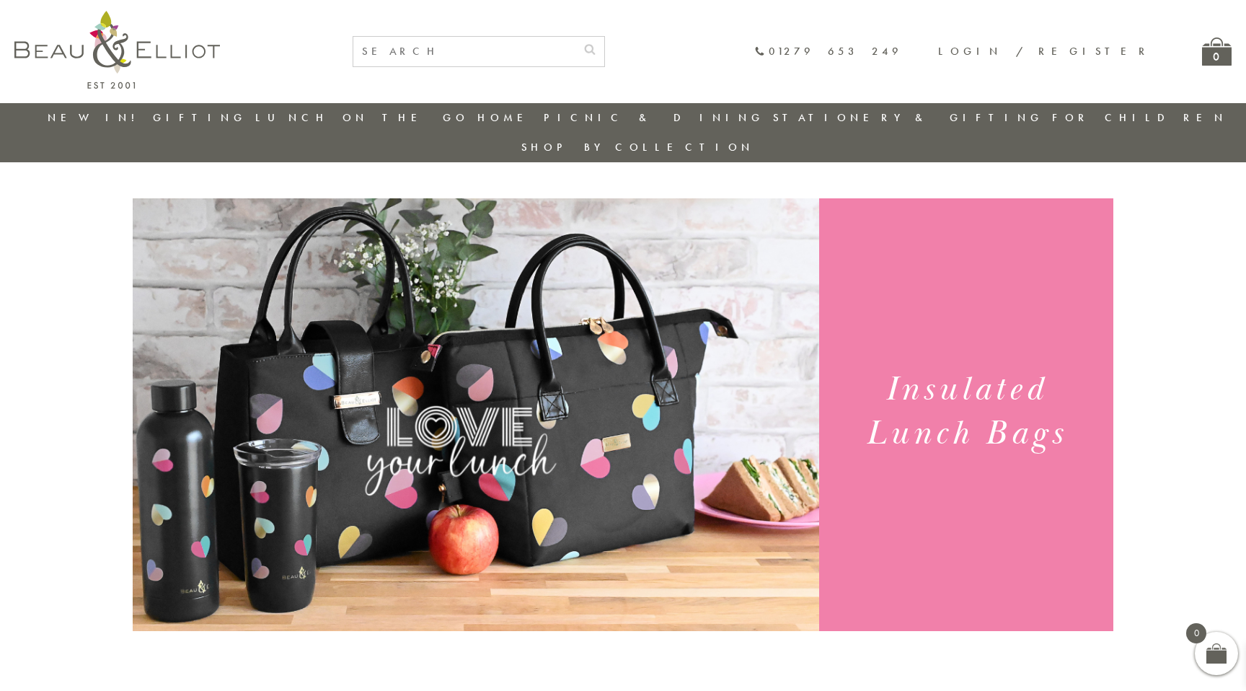 The width and height of the screenshot is (1246, 691). Describe the element at coordinates (464, 51) in the screenshot. I see `input: SEARCH` at that location.